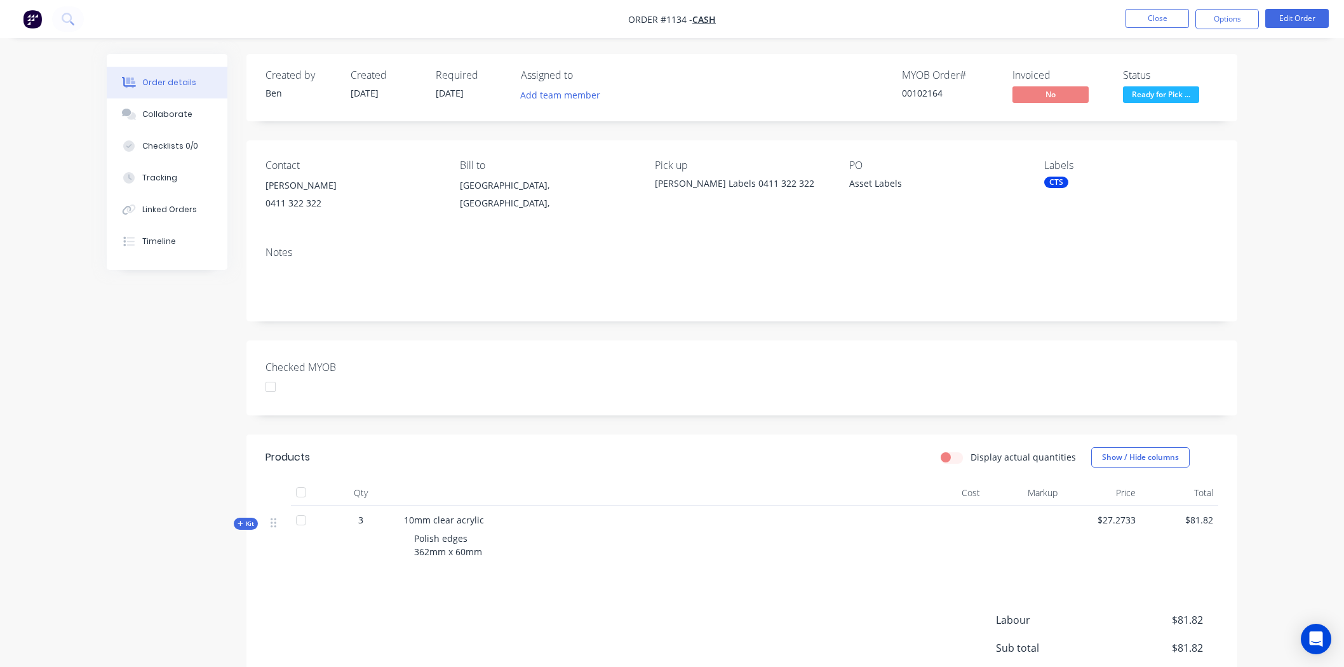 The image size is (1344, 667). I want to click on label: Display actual quantities, so click(1023, 457).